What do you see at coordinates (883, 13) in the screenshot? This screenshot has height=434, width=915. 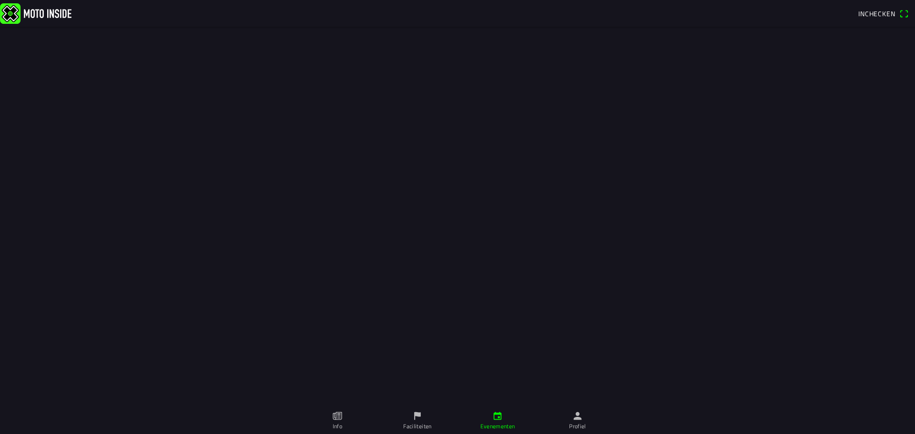 I see `a: Incheckenqr scanner` at bounding box center [883, 13].